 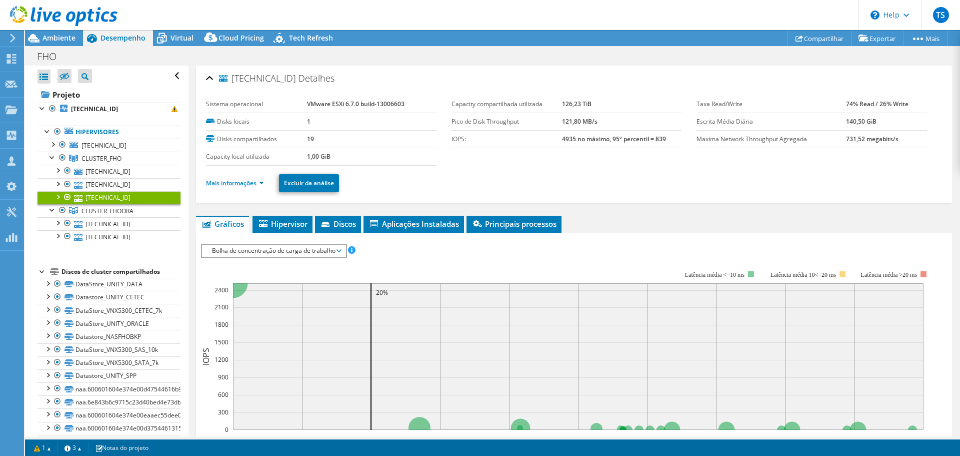 What do you see at coordinates (514, 224) in the screenshot?
I see `span: Principais processos` at bounding box center [514, 224].